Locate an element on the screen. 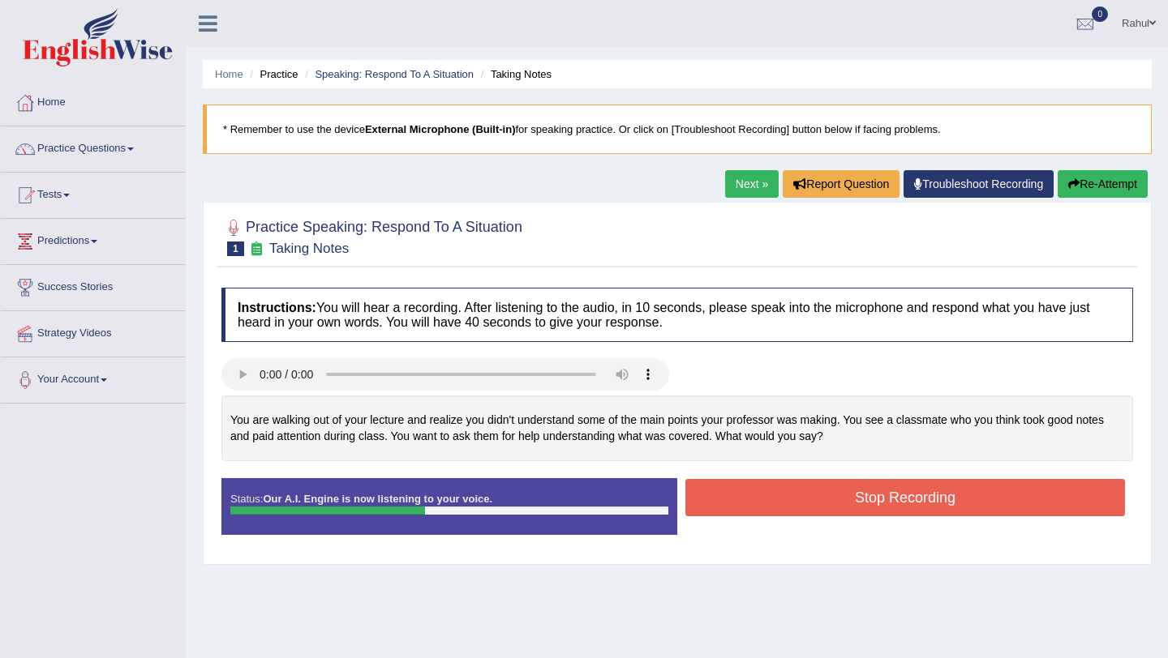 The image size is (1168, 658). a: Tests is located at coordinates (93, 193).